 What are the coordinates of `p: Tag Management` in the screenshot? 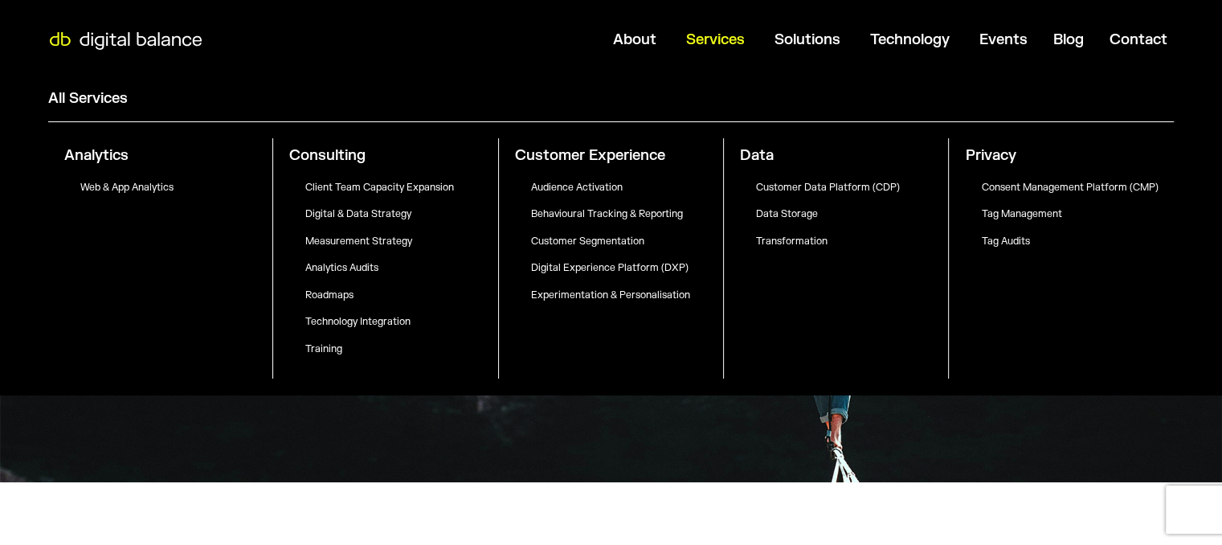 It's located at (1077, 215).